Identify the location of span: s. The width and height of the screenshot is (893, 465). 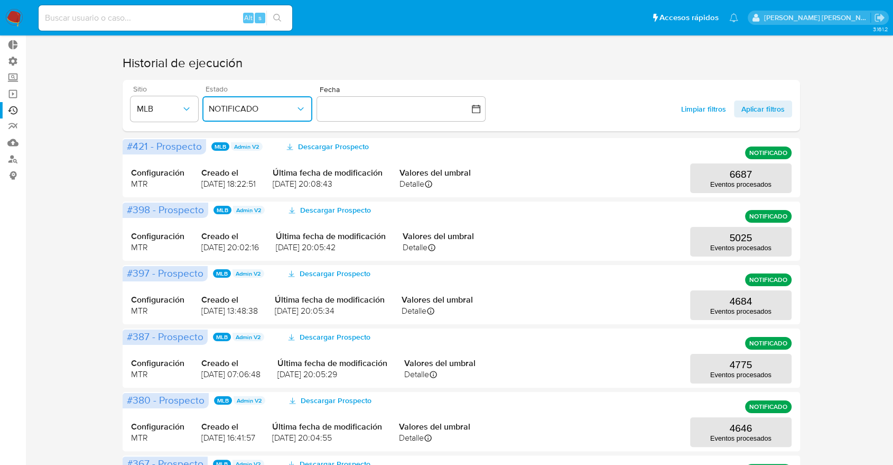
(260, 17).